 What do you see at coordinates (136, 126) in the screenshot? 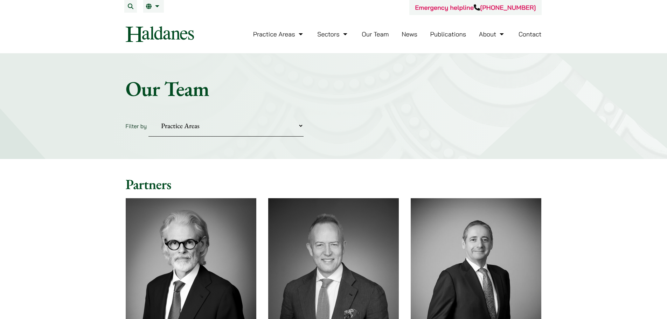
I see `label: Filter by` at bounding box center [136, 126].